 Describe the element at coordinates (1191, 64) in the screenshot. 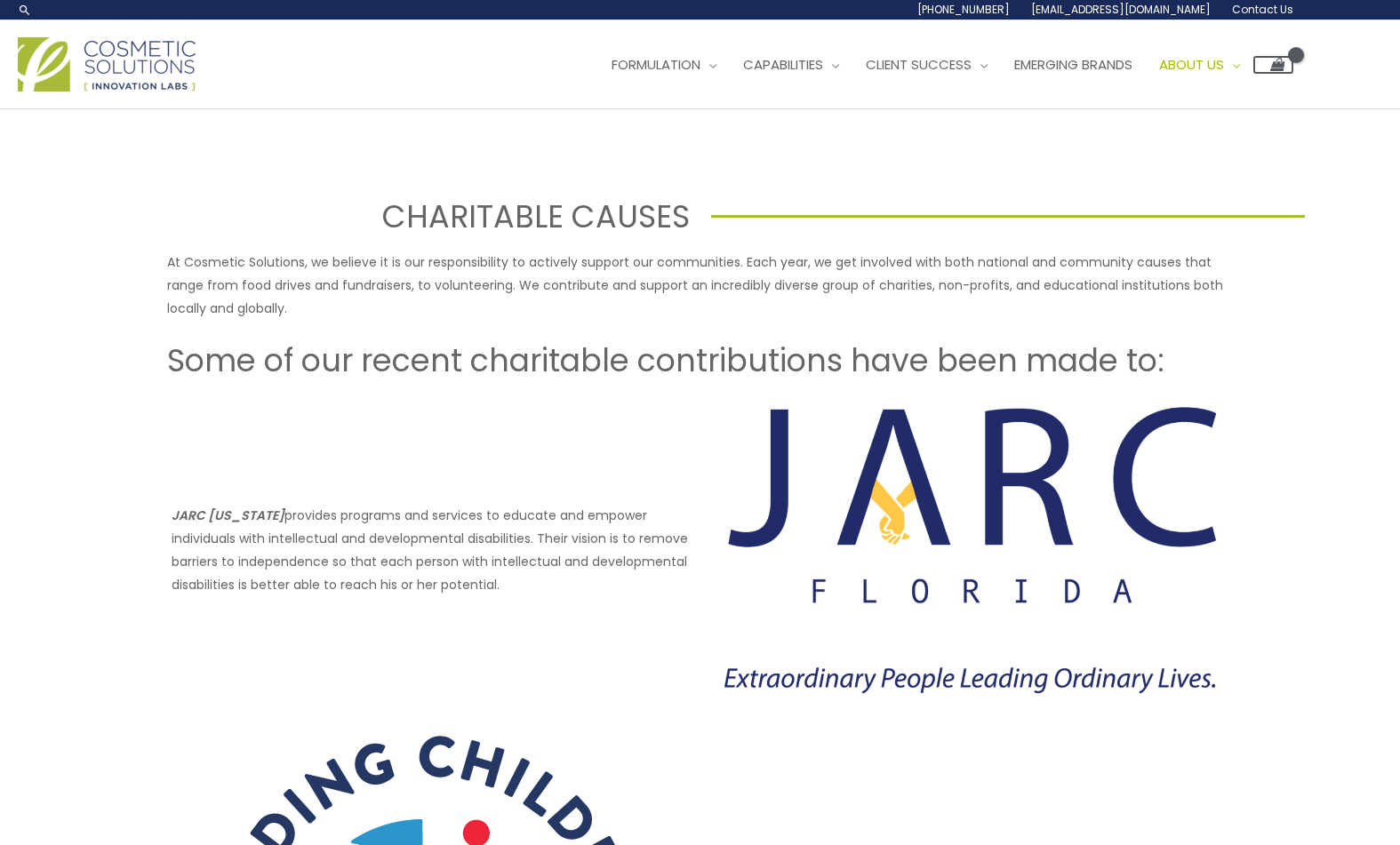

I see `span: About Us` at that location.